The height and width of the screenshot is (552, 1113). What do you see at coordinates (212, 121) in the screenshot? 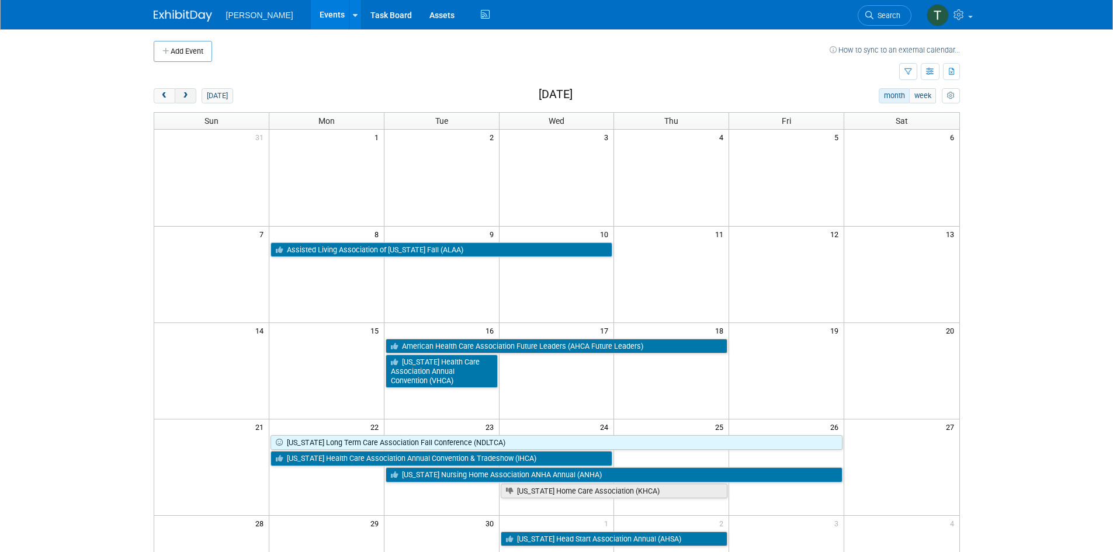
I see `span: Sun` at bounding box center [212, 121].